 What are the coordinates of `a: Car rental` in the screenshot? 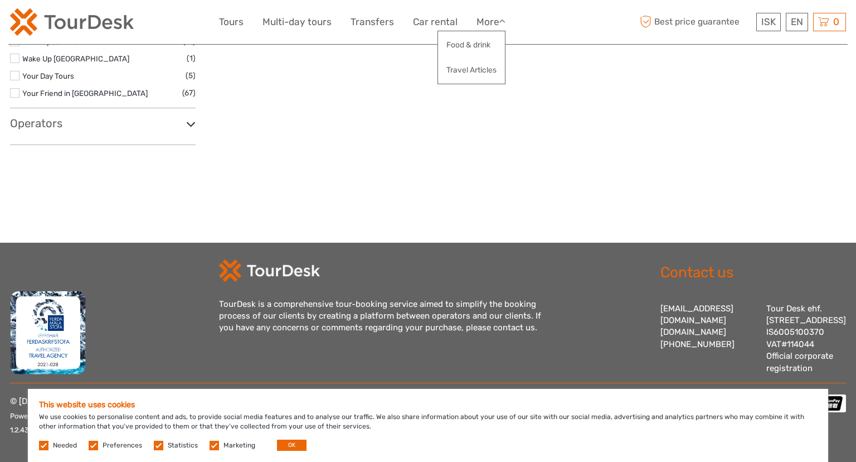 It's located at (435, 22).